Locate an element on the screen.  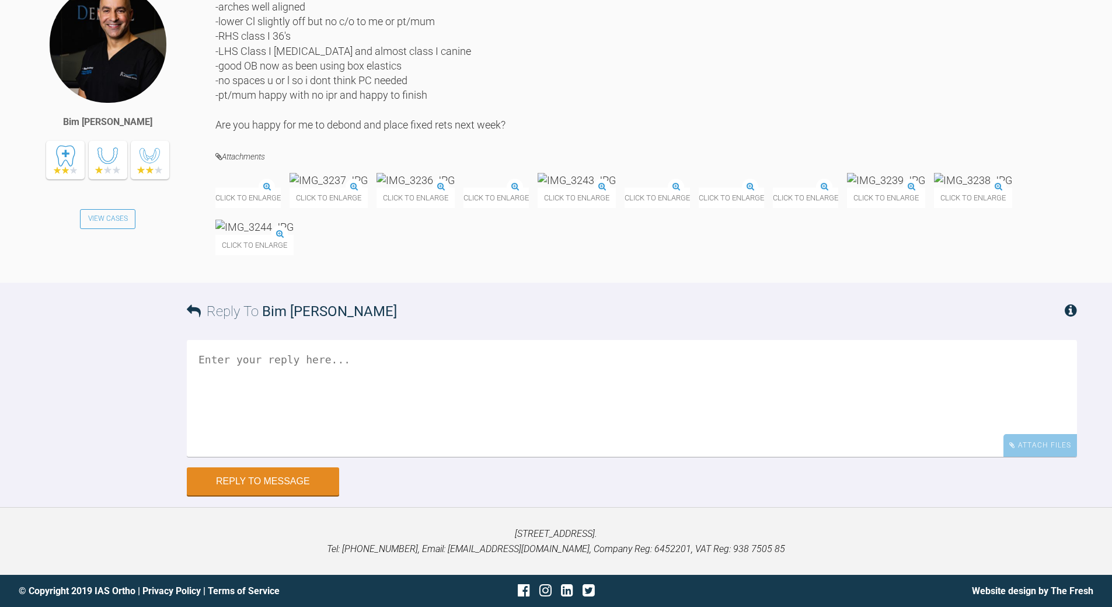
img: IMG_3239.JPG is located at coordinates (886, 180).